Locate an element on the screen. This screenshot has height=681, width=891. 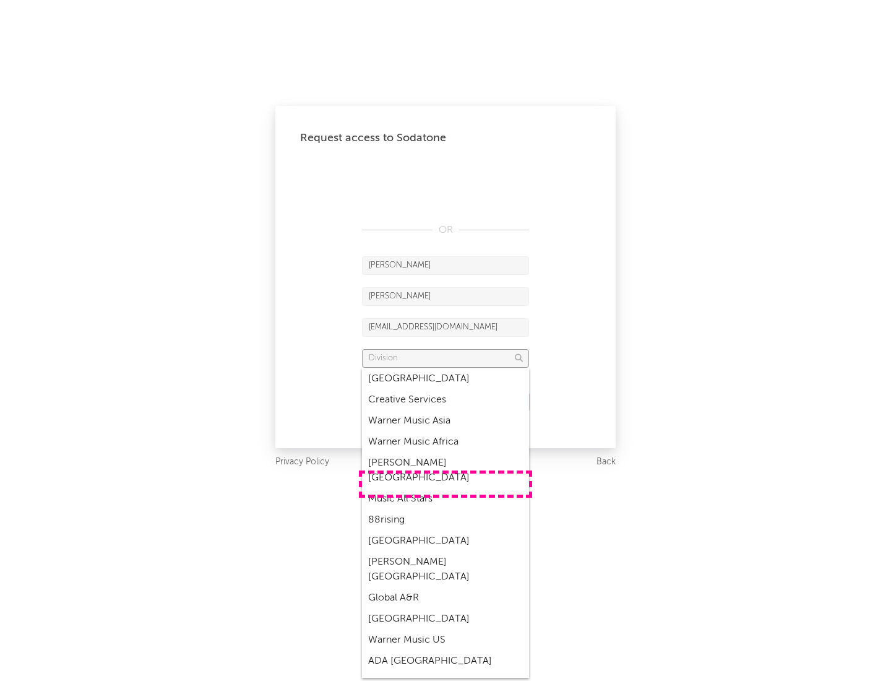
div: 88rising is located at coordinates (446, 520).